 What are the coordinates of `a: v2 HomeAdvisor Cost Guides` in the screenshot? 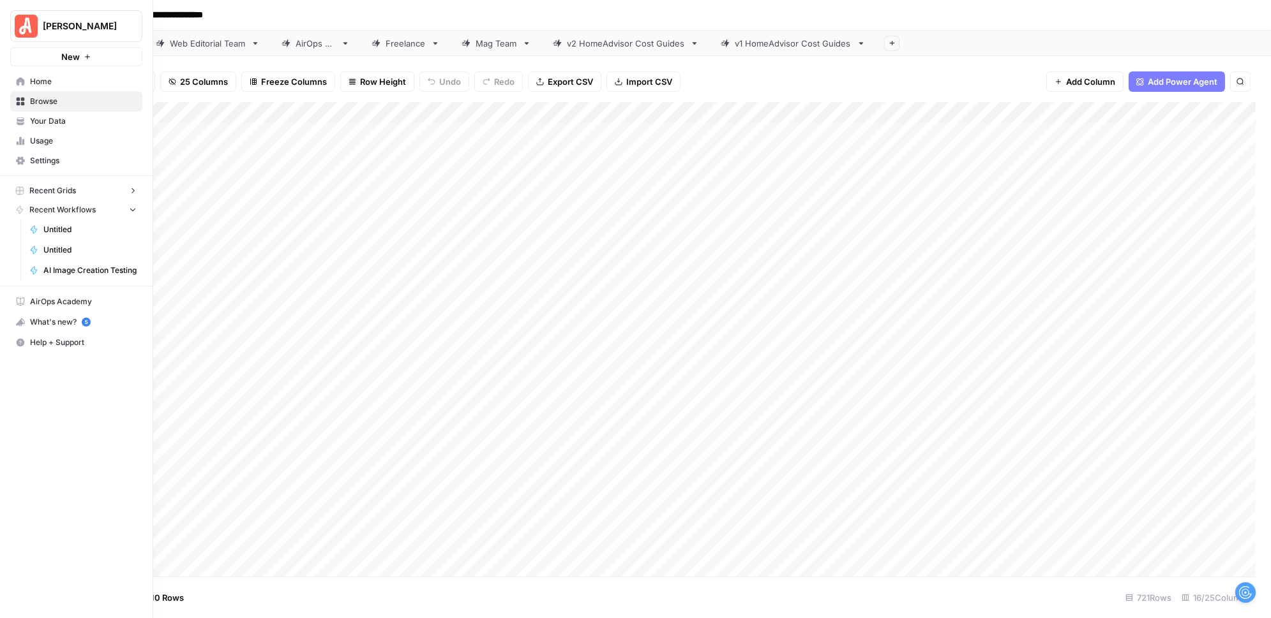 It's located at (625, 43).